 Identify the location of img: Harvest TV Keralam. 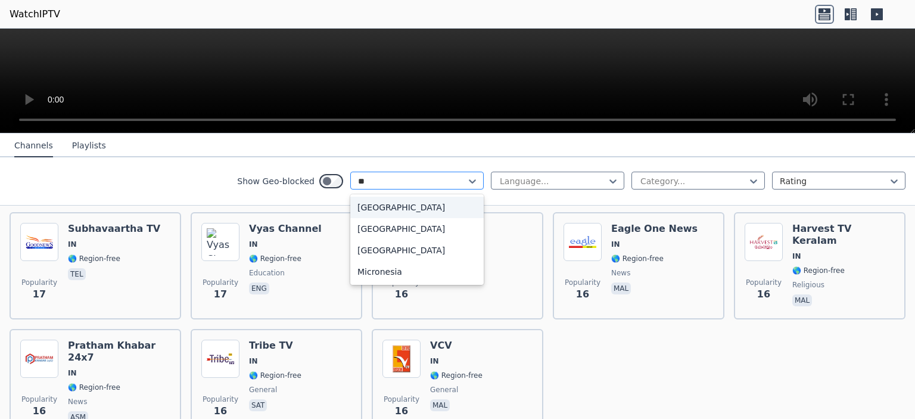
(764, 242).